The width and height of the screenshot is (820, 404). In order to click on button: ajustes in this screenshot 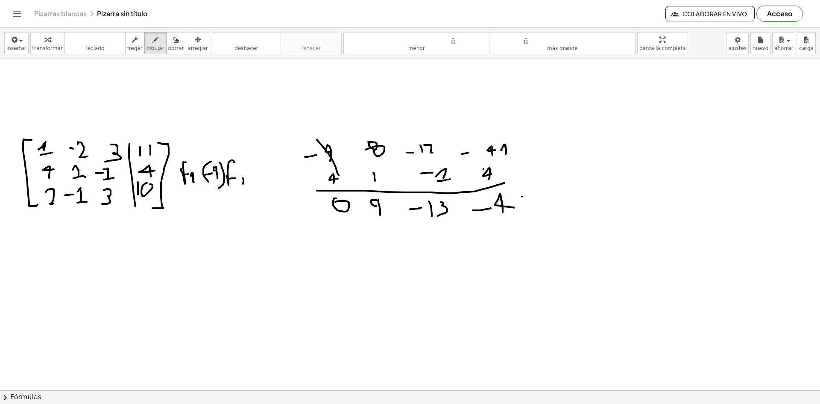, I will do `click(737, 43)`.